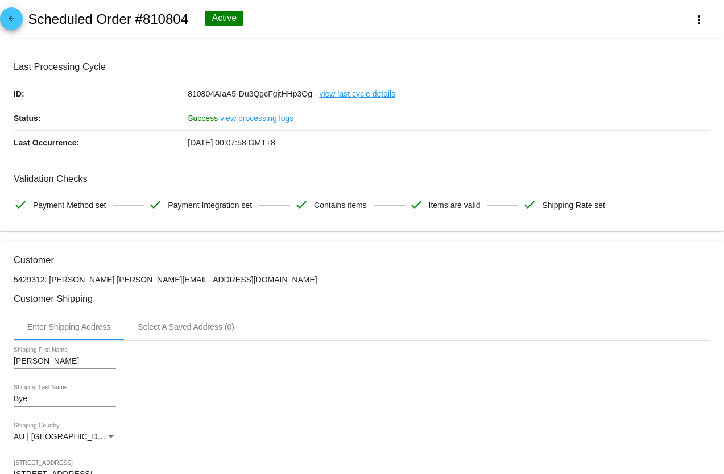  What do you see at coordinates (257, 118) in the screenshot?
I see `a: view processing logs` at bounding box center [257, 118].